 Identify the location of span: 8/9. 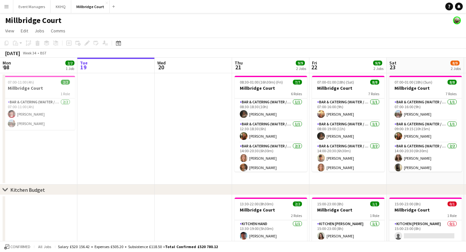
(455, 63).